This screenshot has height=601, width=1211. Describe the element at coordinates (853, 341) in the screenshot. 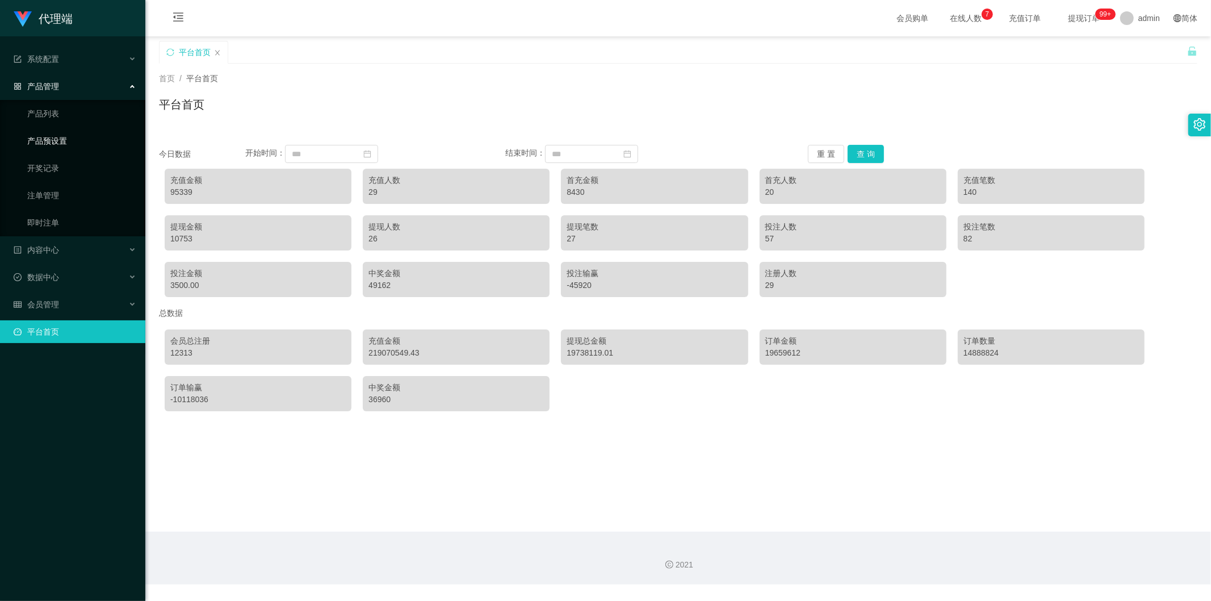

I see `div: 订单金额` at that location.